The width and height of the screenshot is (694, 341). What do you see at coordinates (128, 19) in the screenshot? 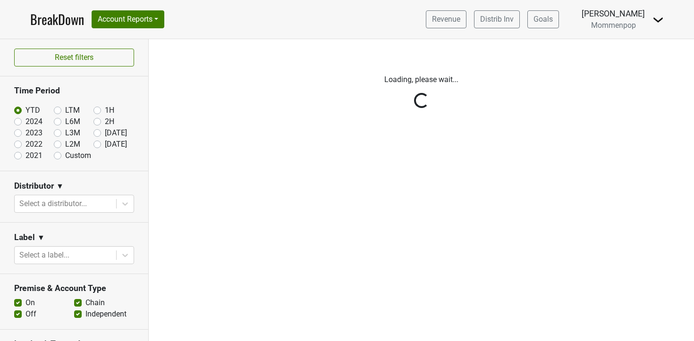
I see `button: Account Reports` at bounding box center [128, 19].